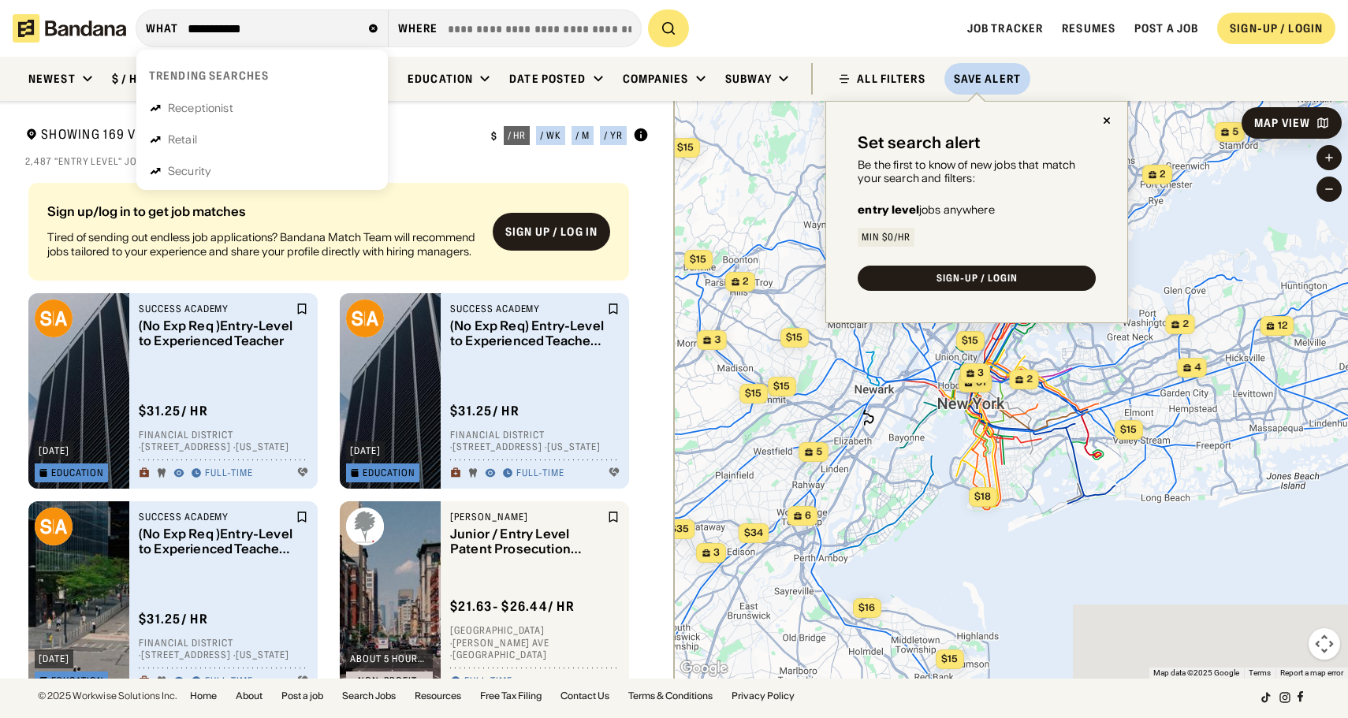  What do you see at coordinates (52, 79) in the screenshot?
I see `div: Newest` at bounding box center [52, 79].